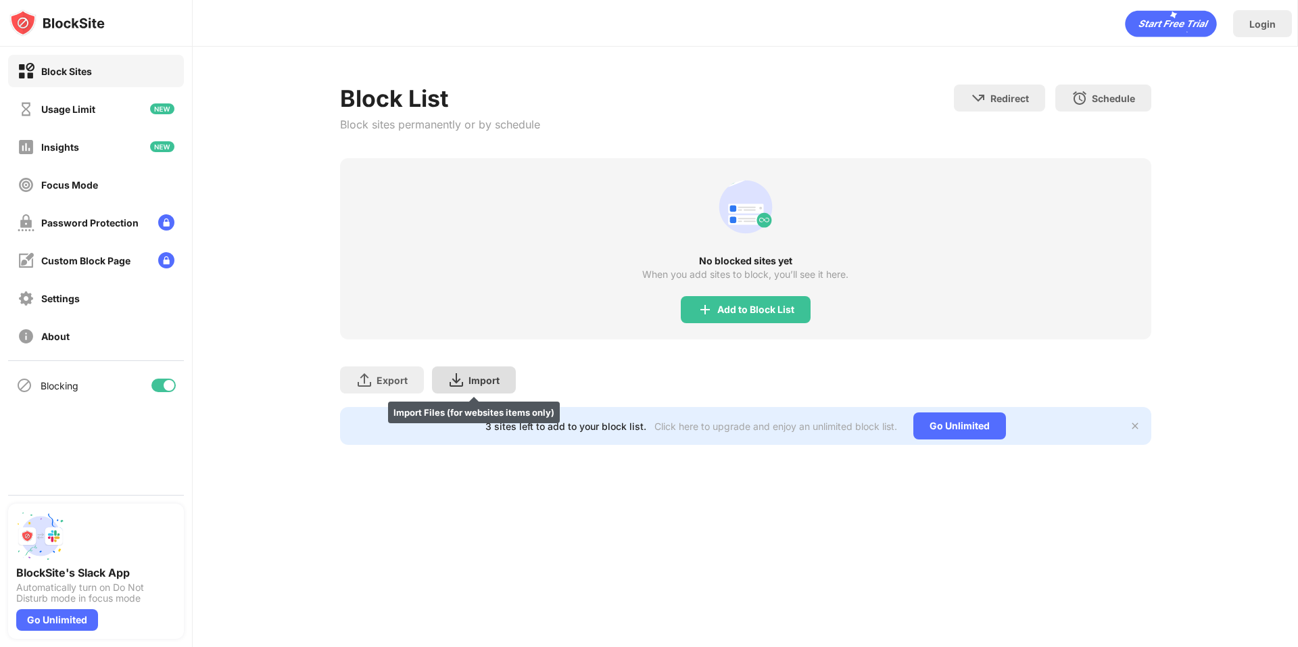  I want to click on div: Block List, so click(440, 98).